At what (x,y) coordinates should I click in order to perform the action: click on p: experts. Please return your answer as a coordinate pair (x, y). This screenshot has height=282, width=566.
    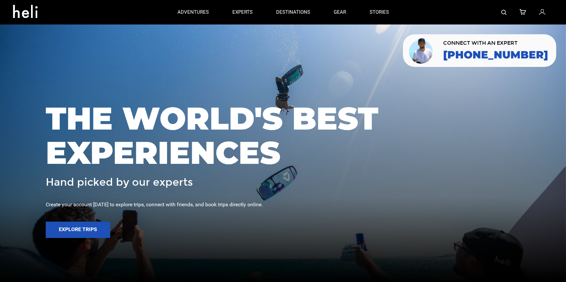
    Looking at the image, I should click on (243, 12).